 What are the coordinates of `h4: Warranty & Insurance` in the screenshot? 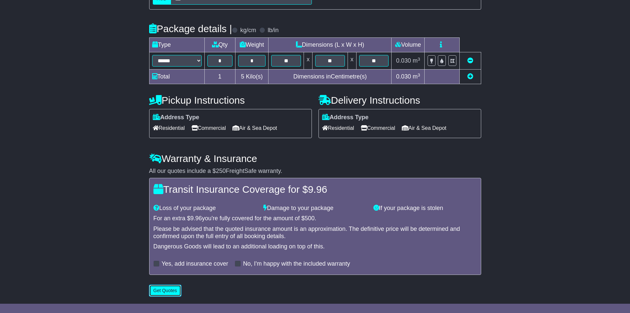 It's located at (315, 158).